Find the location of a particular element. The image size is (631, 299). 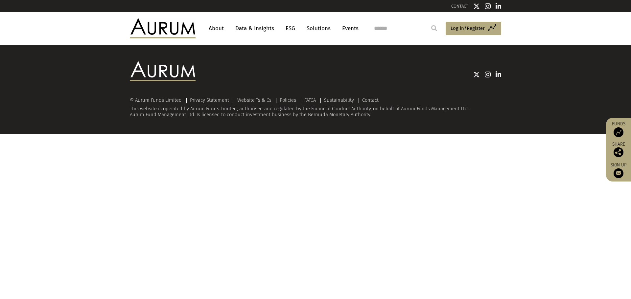

a: Funds is located at coordinates (618, 129).